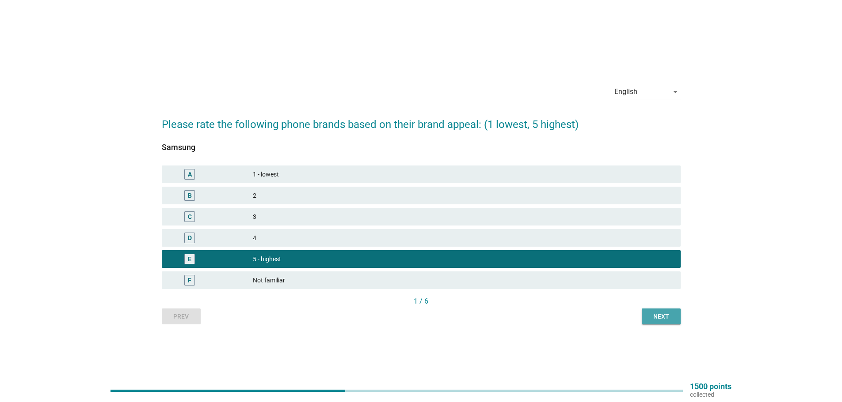 Image resolution: width=842 pixels, height=402 pixels. I want to click on div: A, so click(190, 174).